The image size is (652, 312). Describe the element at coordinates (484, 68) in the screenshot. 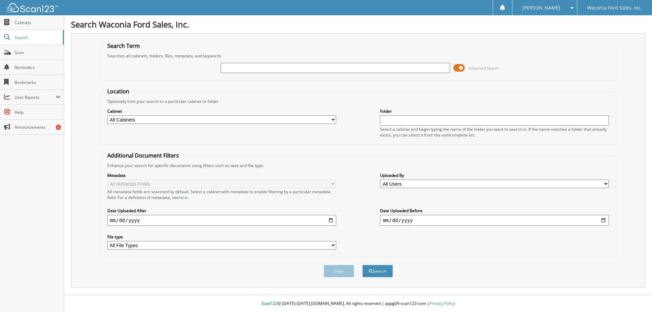

I see `span: Advanced Search` at that location.